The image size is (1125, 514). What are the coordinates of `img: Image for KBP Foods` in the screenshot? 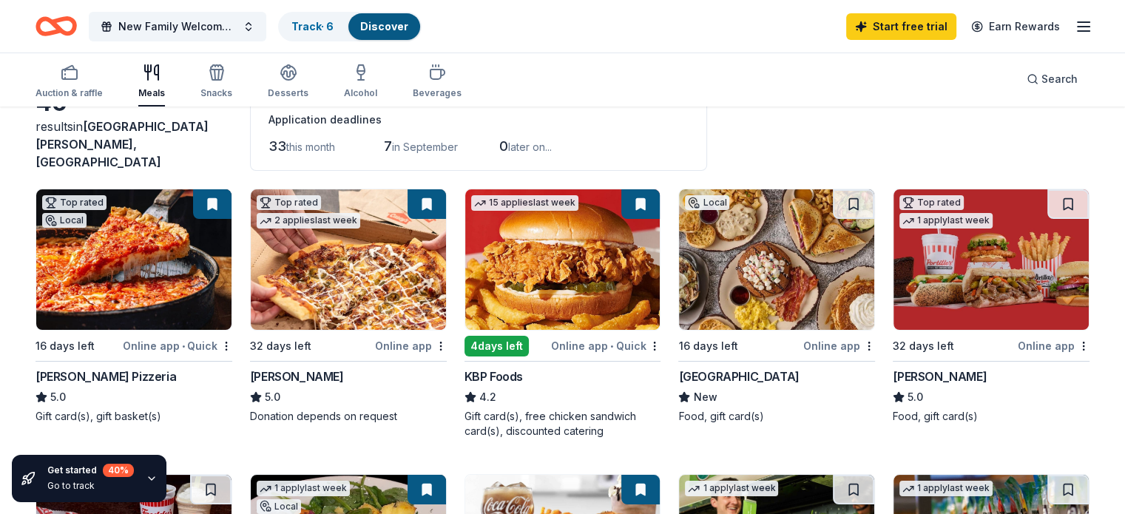 It's located at (563, 260).